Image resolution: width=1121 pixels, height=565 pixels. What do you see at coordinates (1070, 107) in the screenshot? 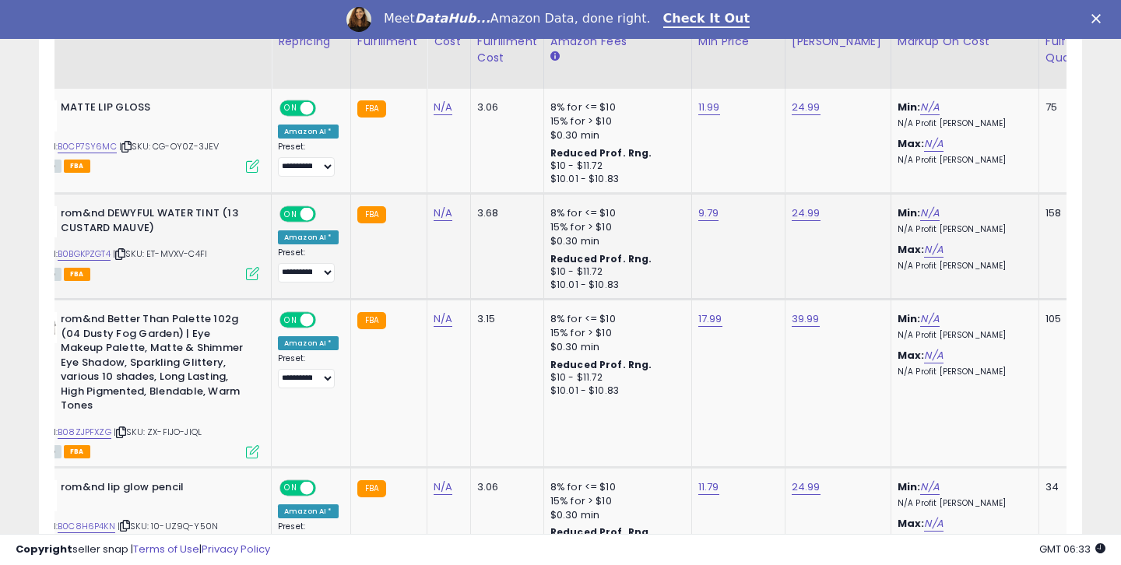
I see `div: 75` at bounding box center [1070, 107].